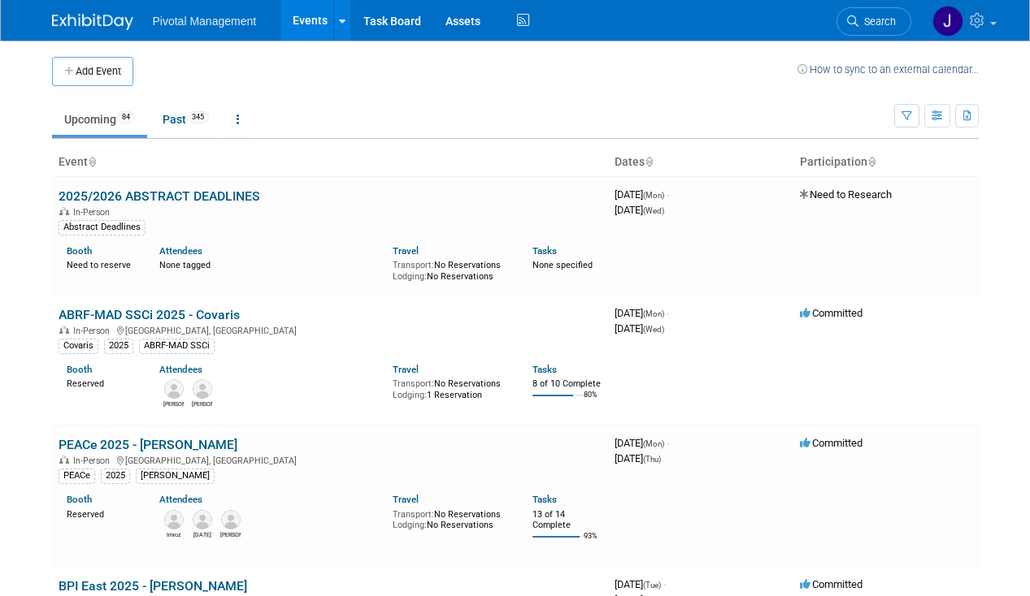  I want to click on span: (Tue), so click(652, 585).